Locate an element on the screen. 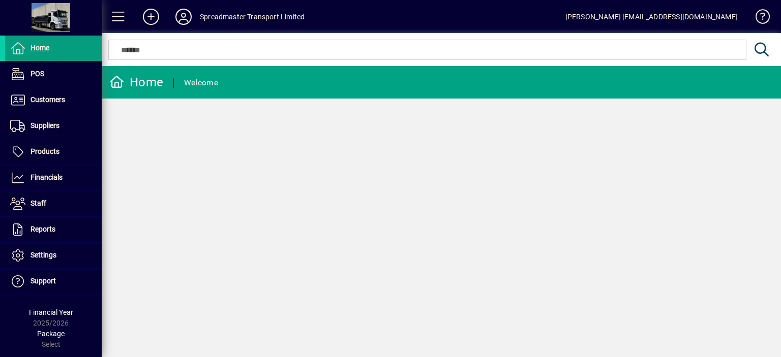  span: Financials is located at coordinates (46, 177).